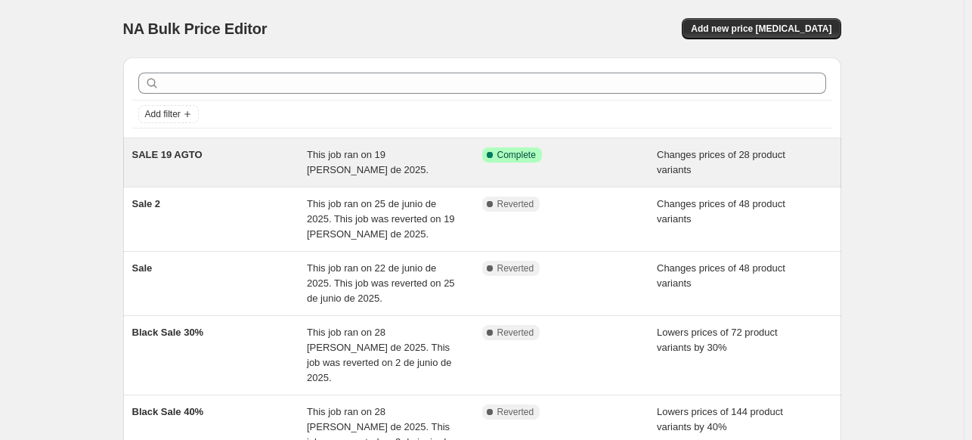 The width and height of the screenshot is (972, 440). What do you see at coordinates (147, 203) in the screenshot?
I see `span: Sale 2` at bounding box center [147, 203].